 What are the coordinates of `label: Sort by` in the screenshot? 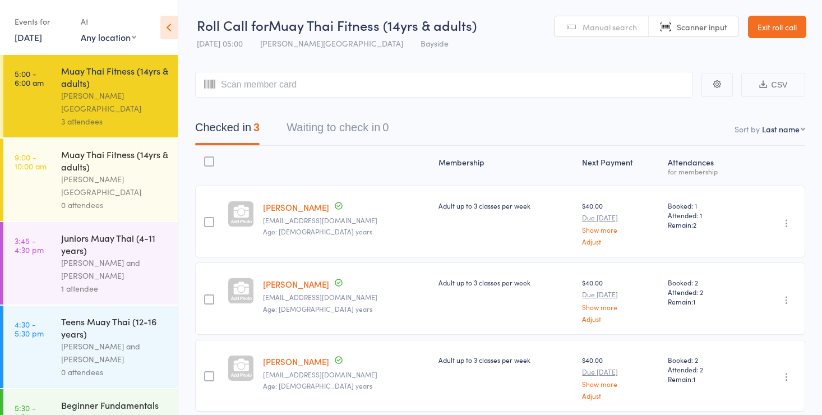 It's located at (747, 129).